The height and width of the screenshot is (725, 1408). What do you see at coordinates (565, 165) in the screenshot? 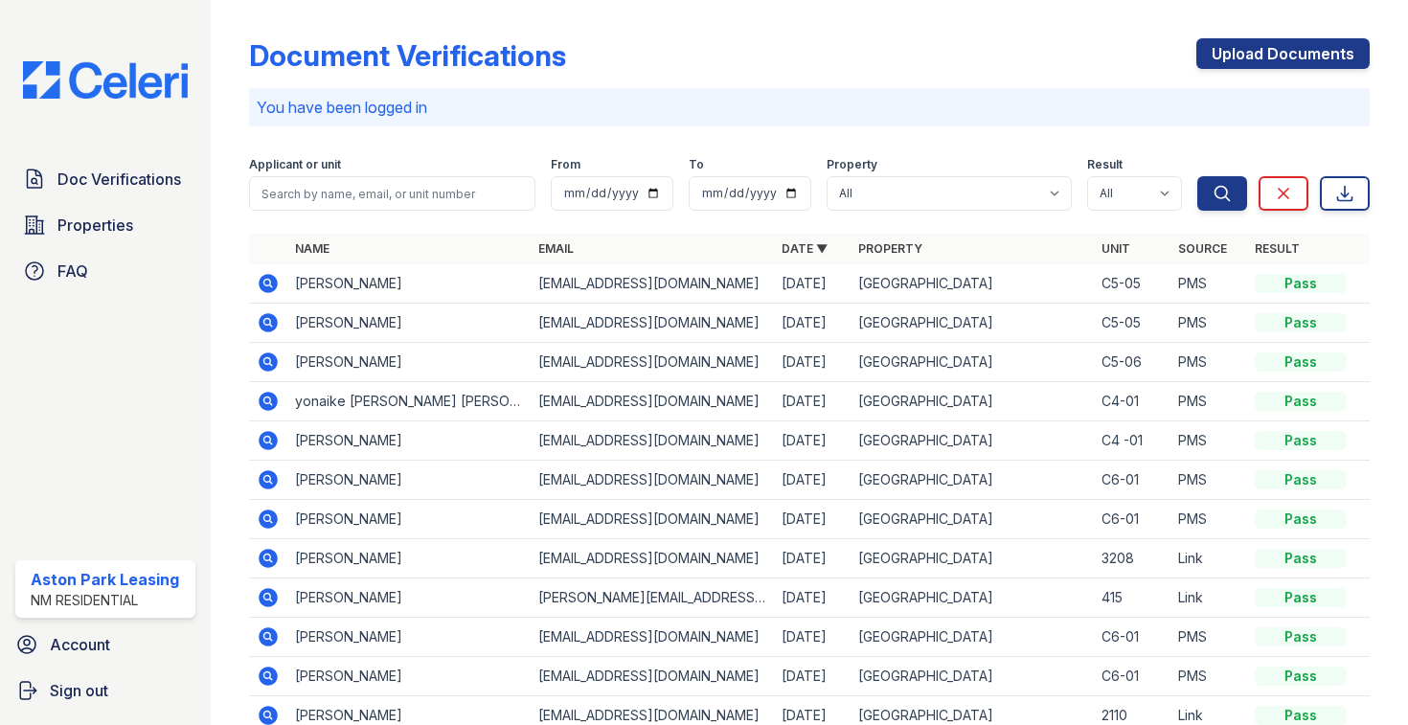
I see `label: From` at bounding box center [565, 165].